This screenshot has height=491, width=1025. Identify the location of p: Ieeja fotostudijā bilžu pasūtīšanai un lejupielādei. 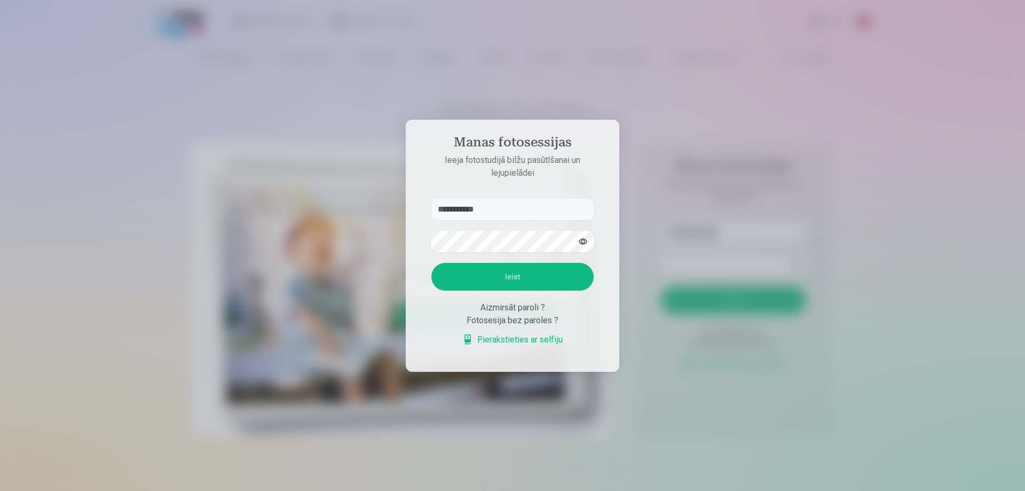
(513, 167).